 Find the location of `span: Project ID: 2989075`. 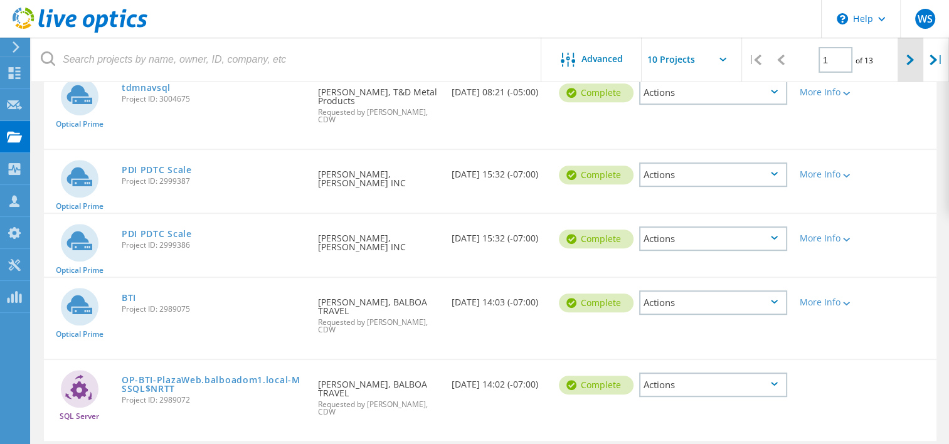

span: Project ID: 2989075 is located at coordinates (213, 309).